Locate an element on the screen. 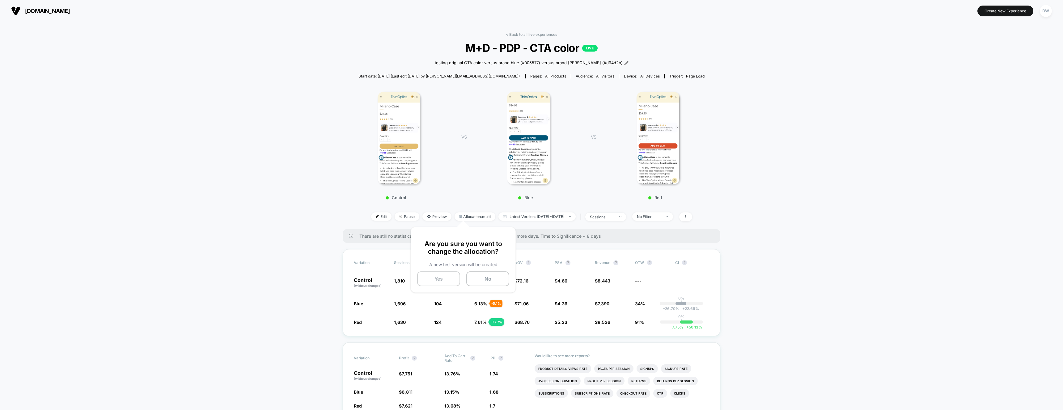  button: No is located at coordinates (488, 279).